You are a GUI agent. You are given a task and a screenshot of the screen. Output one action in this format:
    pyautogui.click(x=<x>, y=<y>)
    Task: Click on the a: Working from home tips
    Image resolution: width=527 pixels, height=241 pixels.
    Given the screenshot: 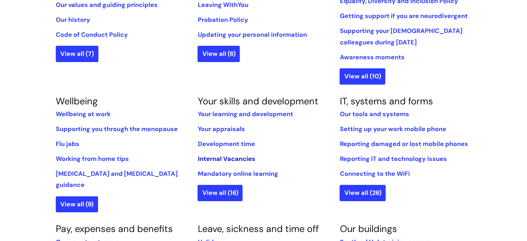 What is the action you would take?
    pyautogui.click(x=92, y=159)
    